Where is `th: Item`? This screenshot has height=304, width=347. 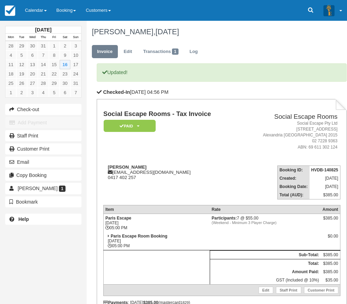 th: Item is located at coordinates (156, 209).